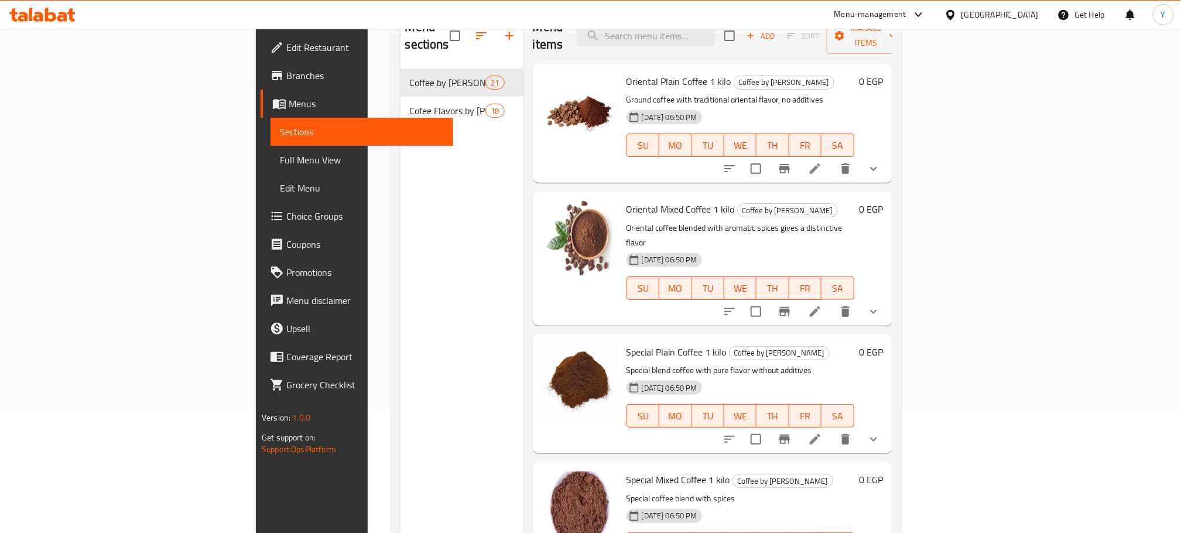  Describe the element at coordinates (740, 100) in the screenshot. I see `p: Ground coffee with traditional oriental flavor, no additives` at that location.